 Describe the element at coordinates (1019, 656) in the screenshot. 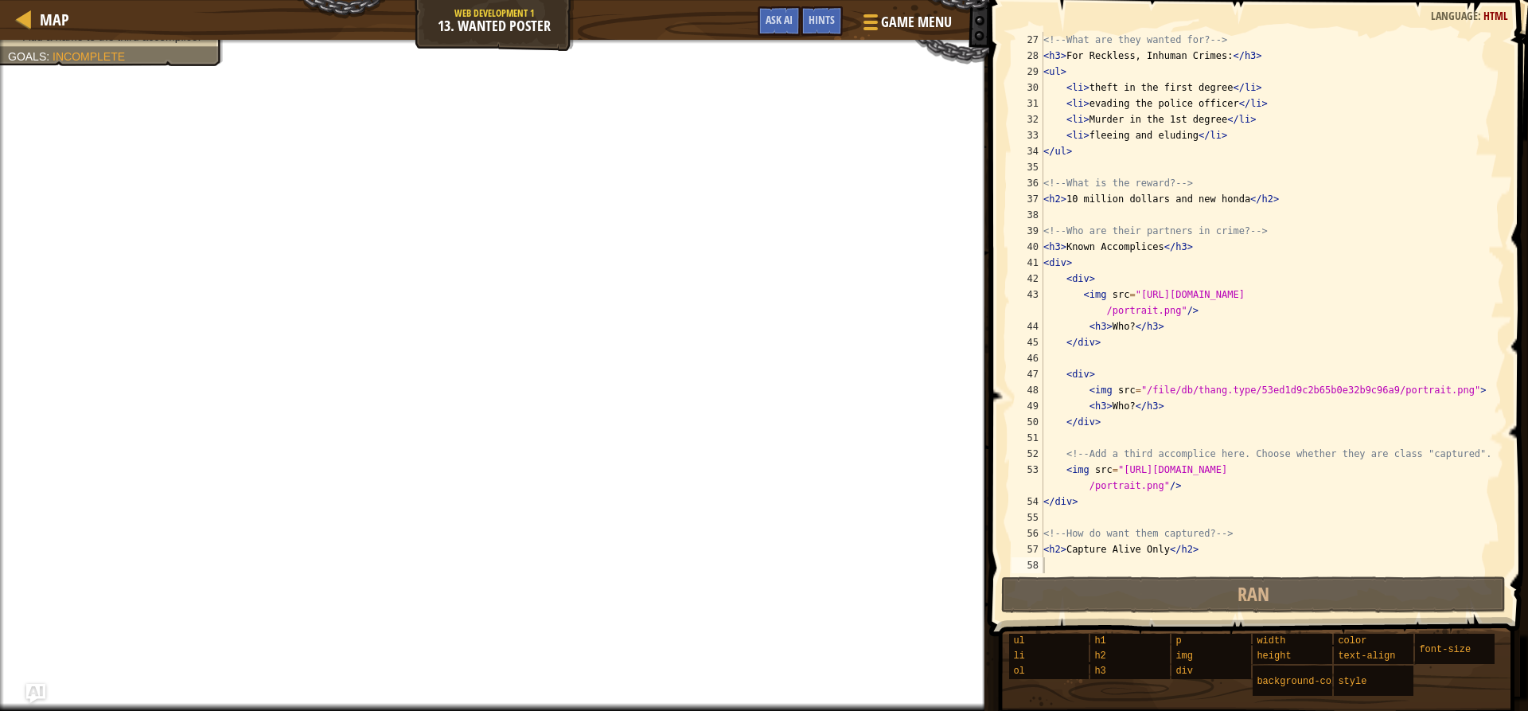

I see `span: li` at that location.